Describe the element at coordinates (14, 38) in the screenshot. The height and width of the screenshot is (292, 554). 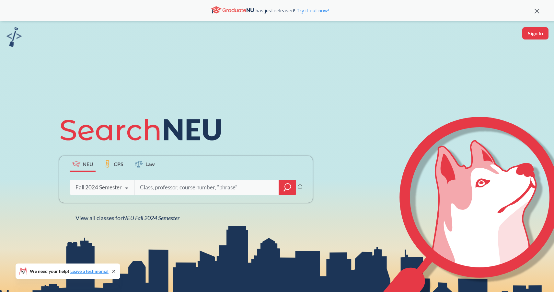
I see `a: sandbox logo` at that location.